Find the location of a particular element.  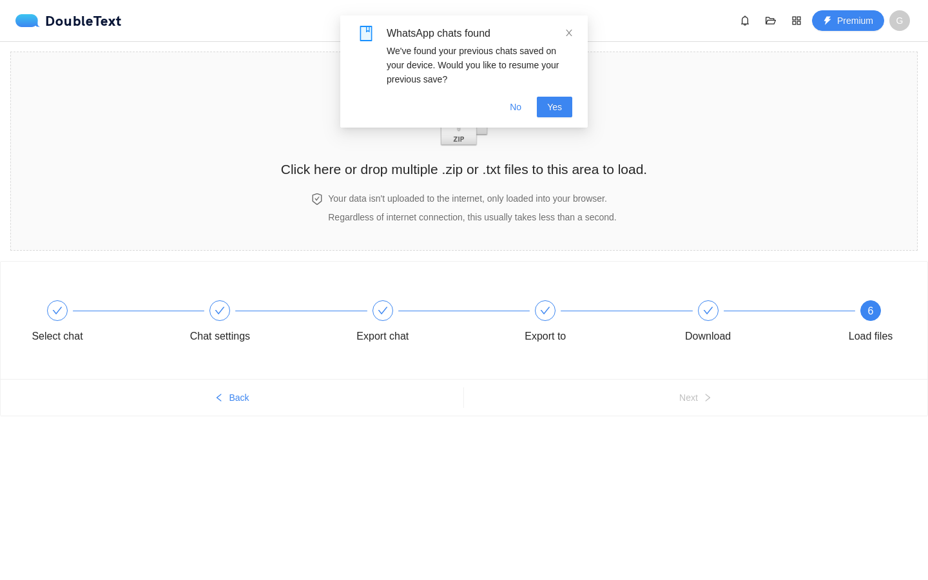

span: Premium is located at coordinates (855, 21).